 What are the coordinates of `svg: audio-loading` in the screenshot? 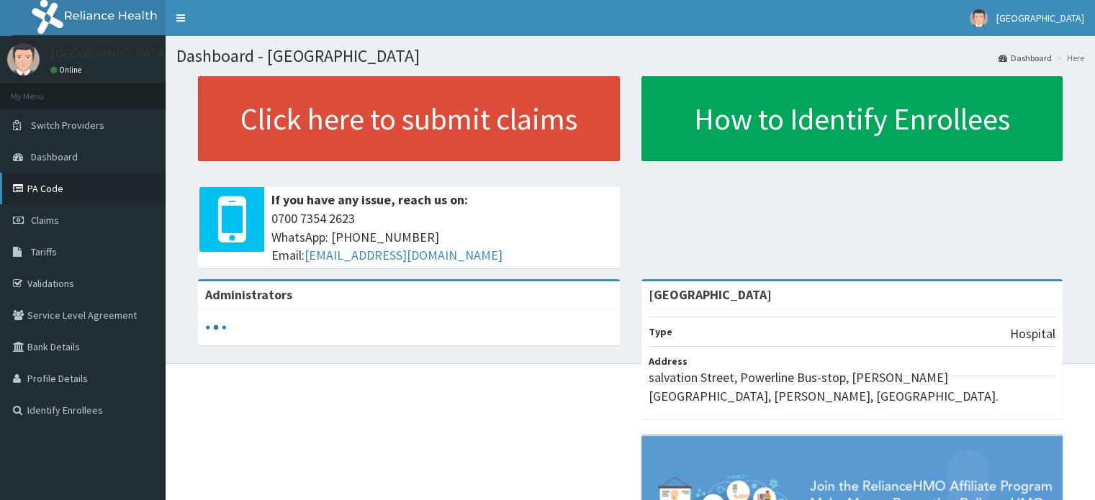 It's located at (216, 328).